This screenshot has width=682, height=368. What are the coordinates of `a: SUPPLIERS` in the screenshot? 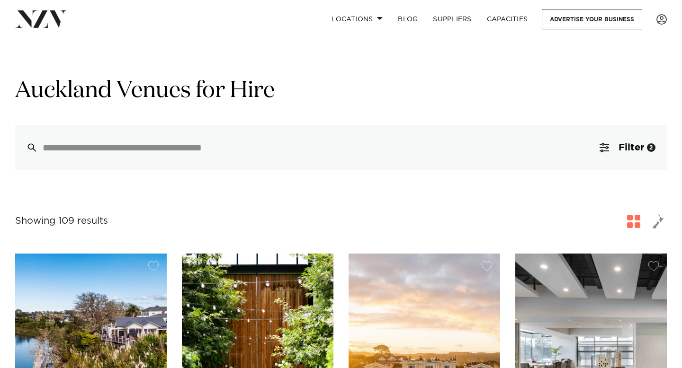 It's located at (452, 19).